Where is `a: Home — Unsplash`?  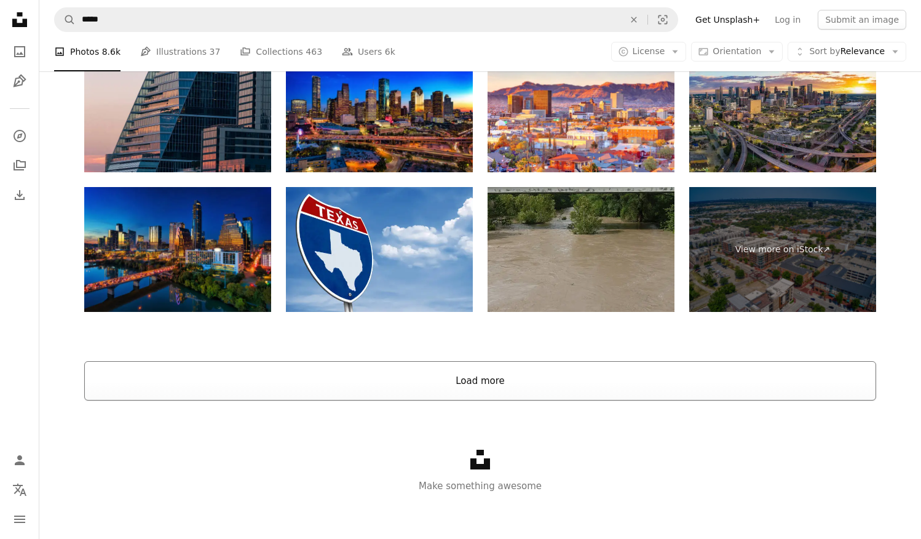 a: Home — Unsplash is located at coordinates (20, 21).